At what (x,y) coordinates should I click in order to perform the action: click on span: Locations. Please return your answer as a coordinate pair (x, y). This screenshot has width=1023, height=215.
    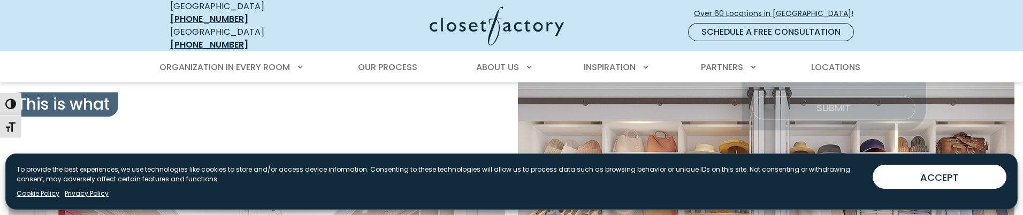
    Looking at the image, I should click on (835, 67).